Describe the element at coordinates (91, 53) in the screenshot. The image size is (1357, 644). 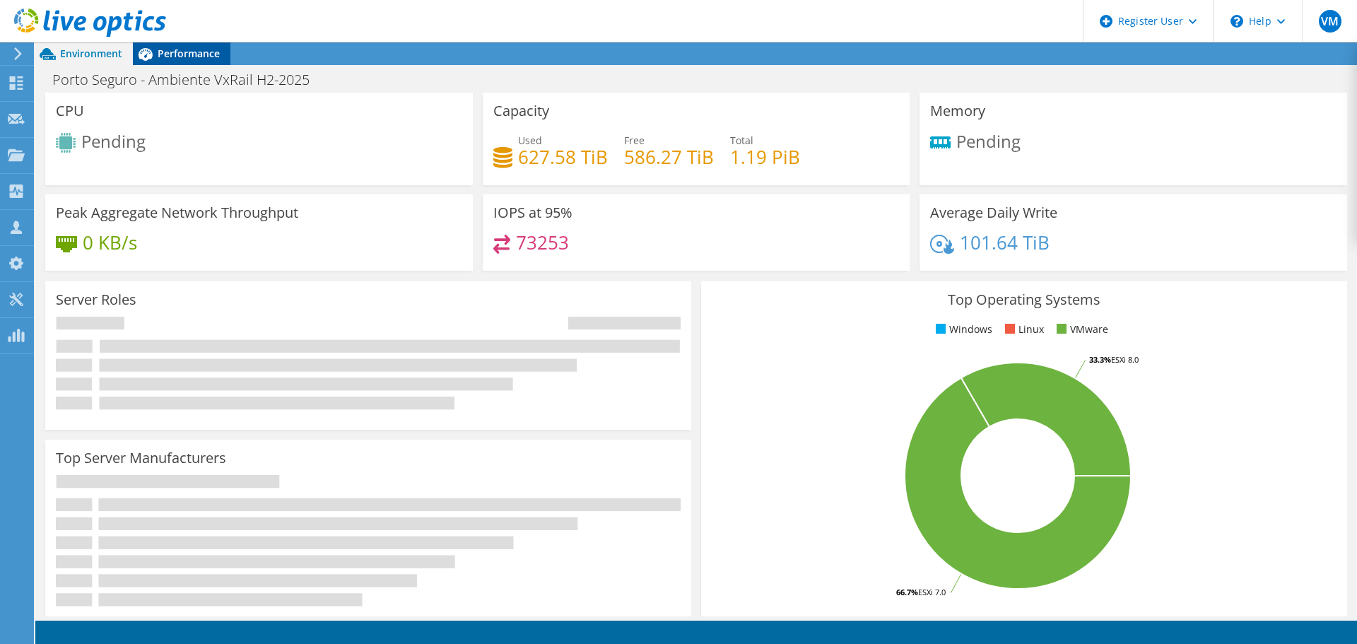
I see `span: Environment` at that location.